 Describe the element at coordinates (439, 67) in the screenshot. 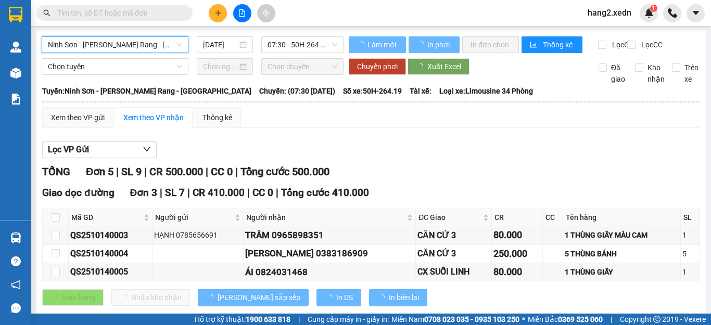

I see `button: Xuất Excel` at that location.